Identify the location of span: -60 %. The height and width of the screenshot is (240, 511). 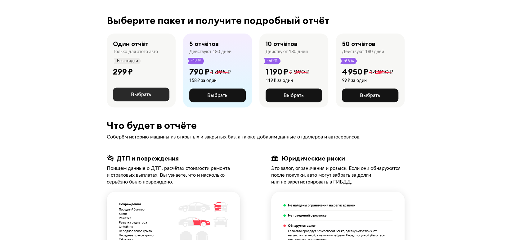
(272, 61).